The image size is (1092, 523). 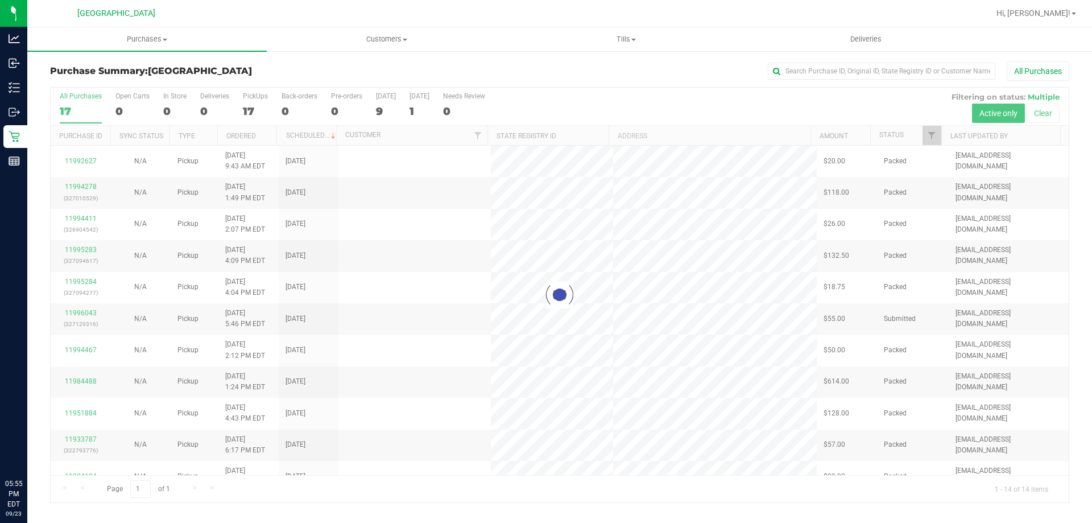 I want to click on inline-svg: Outbound, so click(x=14, y=112).